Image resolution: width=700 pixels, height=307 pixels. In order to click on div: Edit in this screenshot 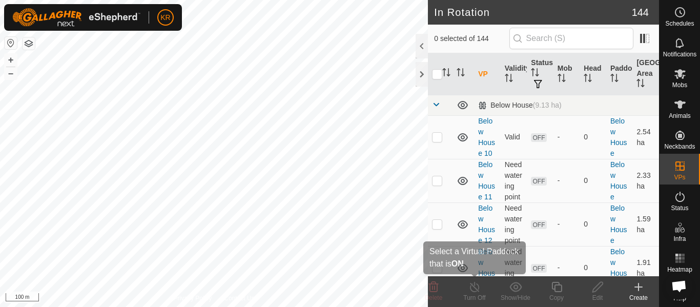, I will do `click(598, 298)`.